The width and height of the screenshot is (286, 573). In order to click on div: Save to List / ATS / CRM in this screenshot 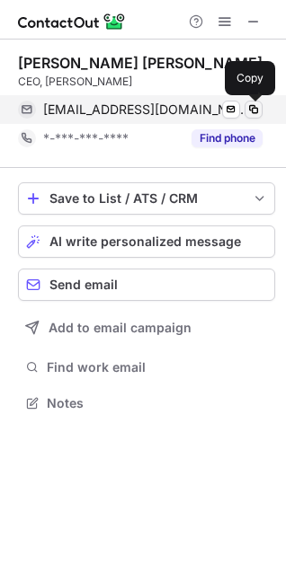, I will do `click(146, 198)`.